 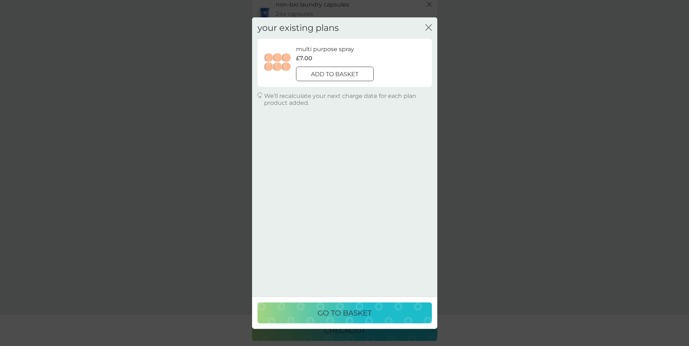 What do you see at coordinates (304, 58) in the screenshot?
I see `p: £7.00` at bounding box center [304, 58].